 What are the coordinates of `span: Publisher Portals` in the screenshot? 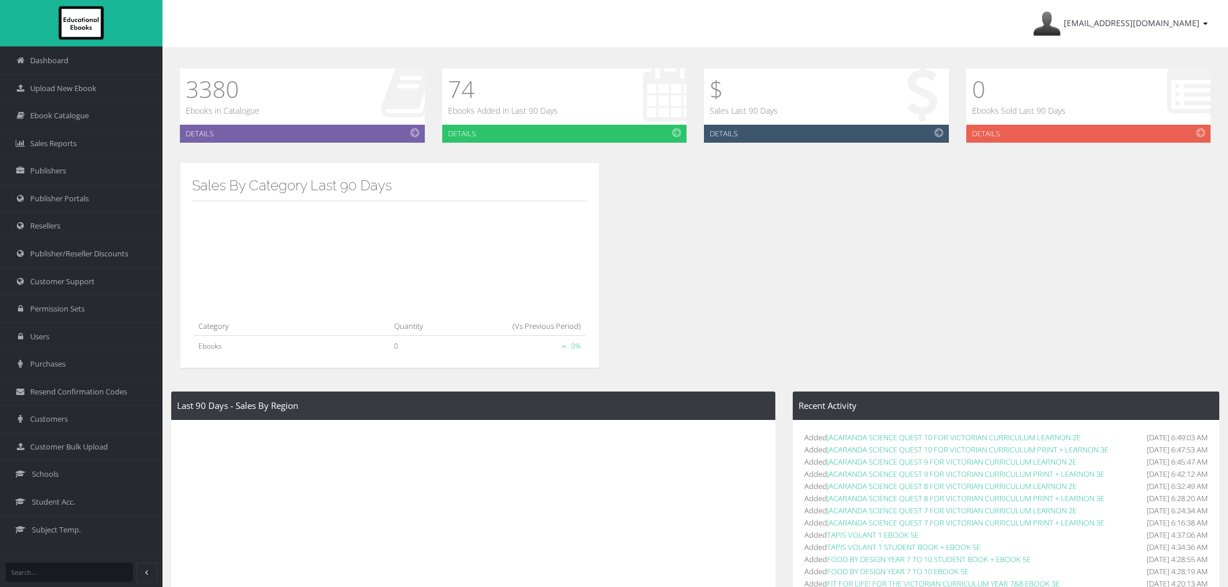 It's located at (59, 199).